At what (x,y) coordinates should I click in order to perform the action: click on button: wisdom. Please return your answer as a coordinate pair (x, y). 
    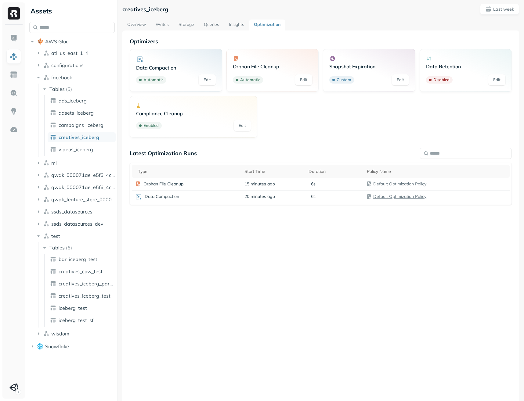
    Looking at the image, I should click on (75, 334).